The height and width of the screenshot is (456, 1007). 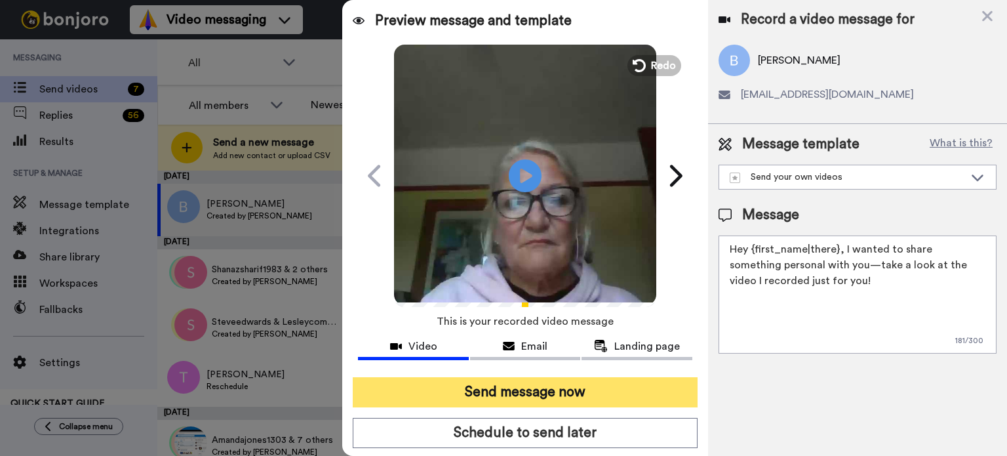 What do you see at coordinates (525, 433) in the screenshot?
I see `button: Schedule to send later` at bounding box center [525, 433].